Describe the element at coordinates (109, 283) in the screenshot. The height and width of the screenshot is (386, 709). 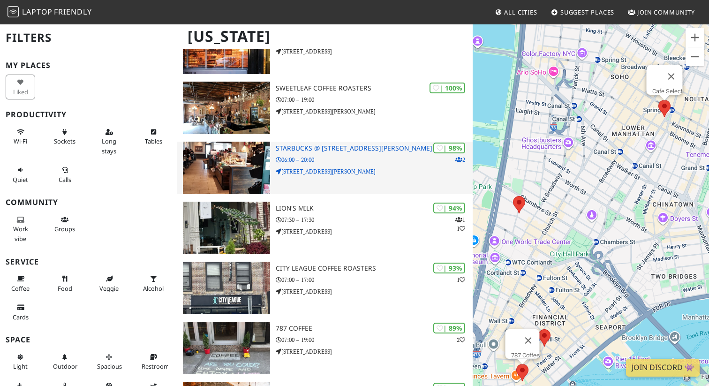
I see `button: Veggie` at that location.